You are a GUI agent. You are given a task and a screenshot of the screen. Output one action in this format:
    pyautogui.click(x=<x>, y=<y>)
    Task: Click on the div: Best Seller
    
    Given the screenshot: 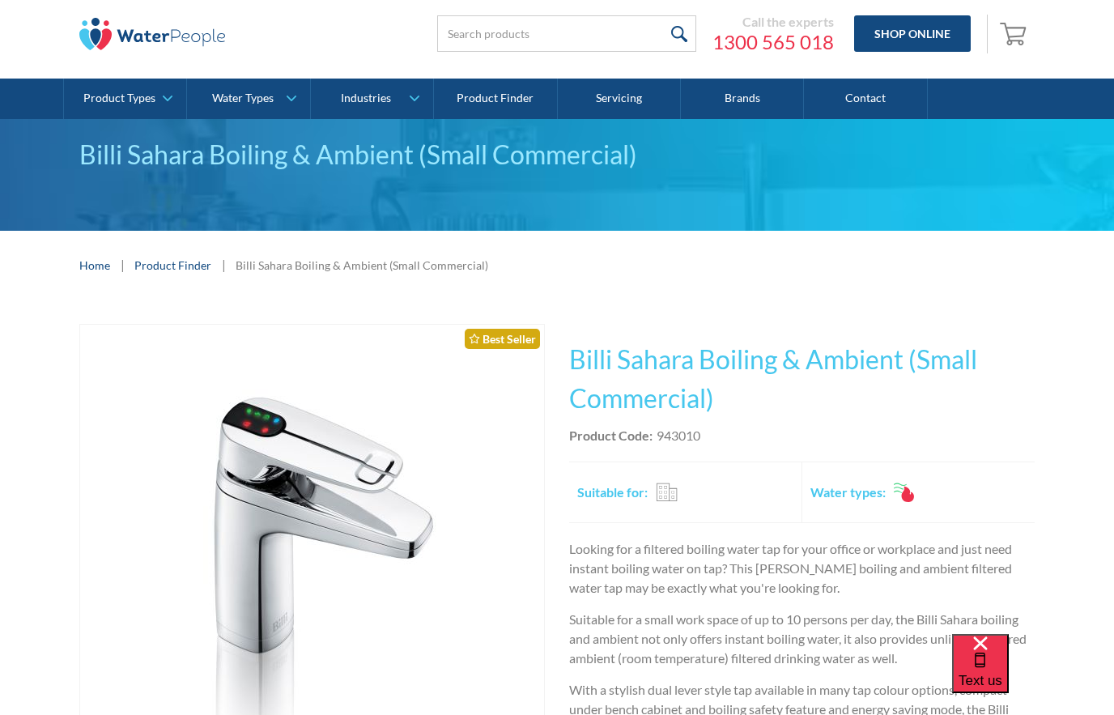 What is the action you would take?
    pyautogui.click(x=502, y=338)
    